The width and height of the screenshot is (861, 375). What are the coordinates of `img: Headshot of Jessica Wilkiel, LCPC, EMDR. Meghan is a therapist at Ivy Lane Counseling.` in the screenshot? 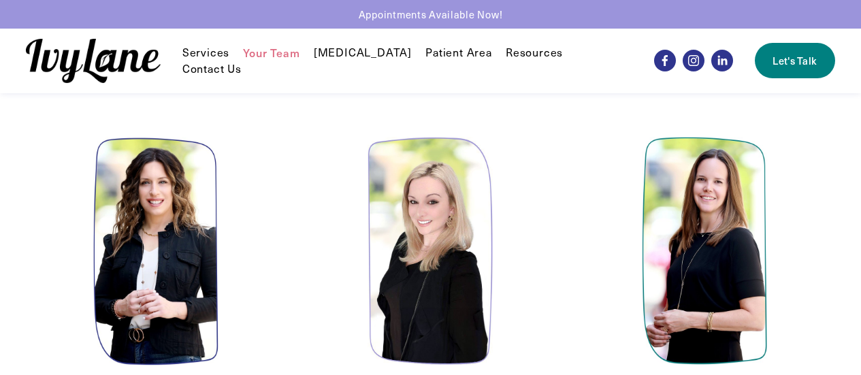 It's located at (430, 251).